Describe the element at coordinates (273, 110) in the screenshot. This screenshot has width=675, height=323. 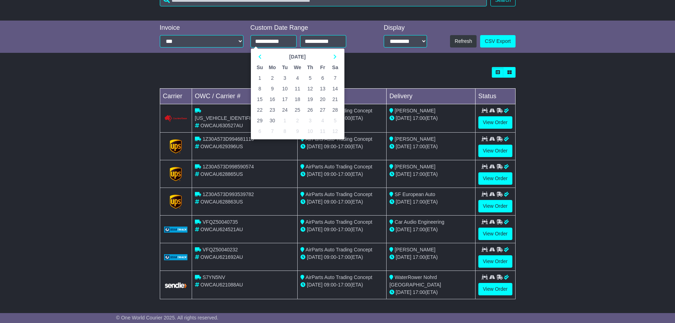
I see `td: 23` at that location.